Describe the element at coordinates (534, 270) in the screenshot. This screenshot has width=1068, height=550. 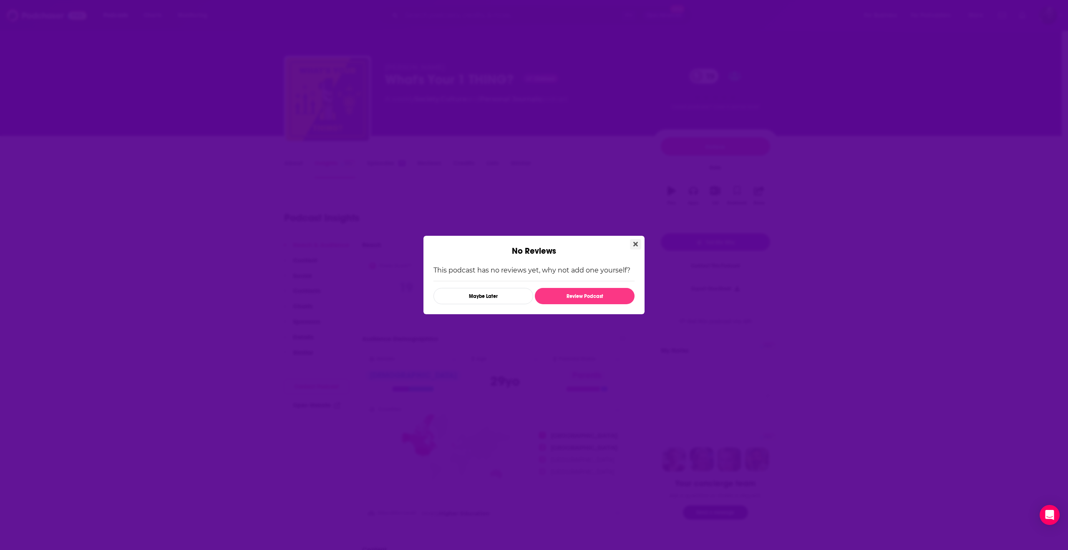
I see `p: This podcast has no reviews yet, why not add one yourself?` at that location.